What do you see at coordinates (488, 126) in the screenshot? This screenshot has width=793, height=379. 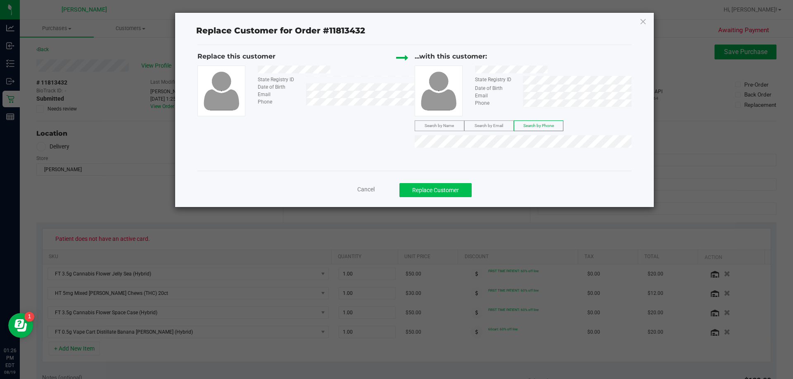 I see `span: Search by Email` at bounding box center [488, 126].